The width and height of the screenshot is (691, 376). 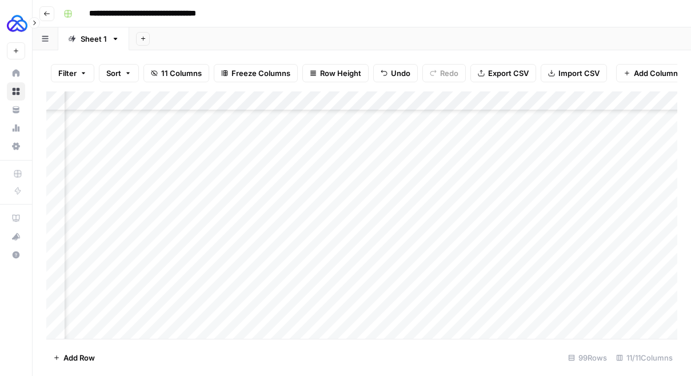 I want to click on button: Import CSV, so click(x=574, y=73).